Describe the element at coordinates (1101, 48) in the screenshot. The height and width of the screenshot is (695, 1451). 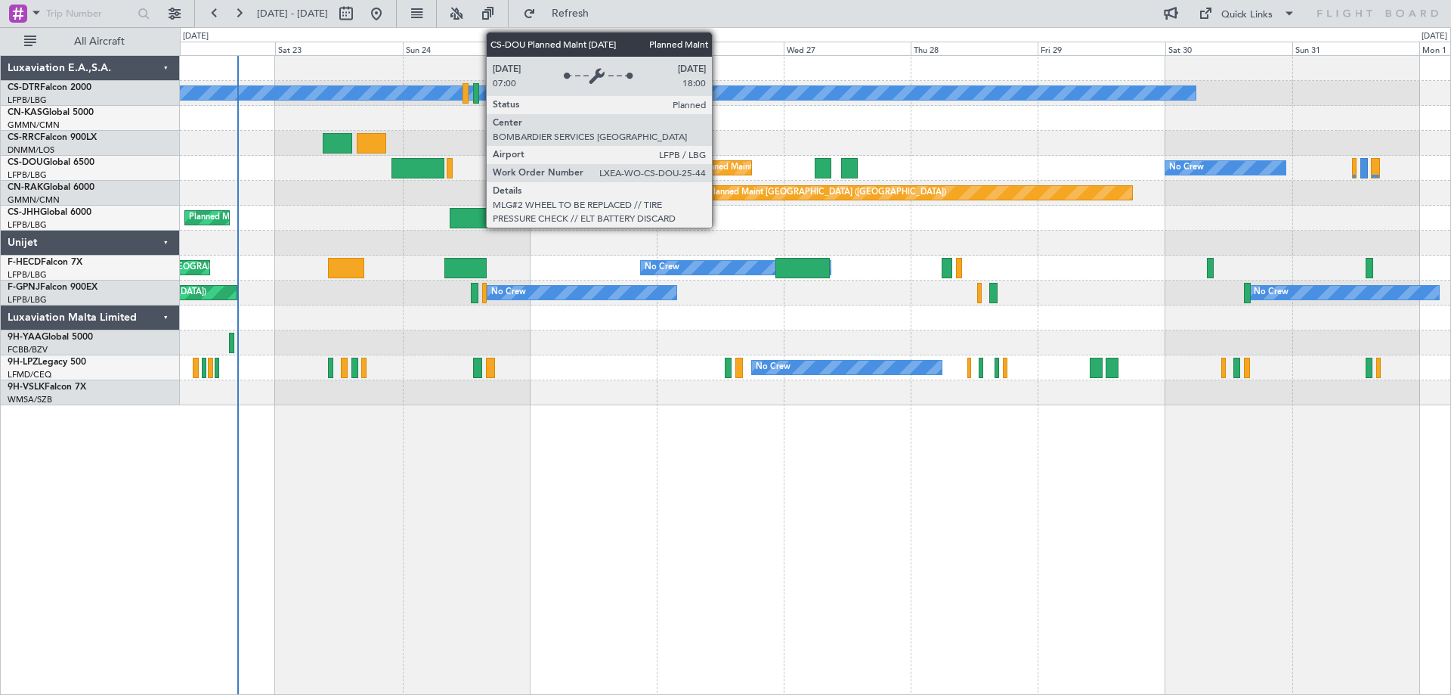
I see `div: Fri 29` at that location.